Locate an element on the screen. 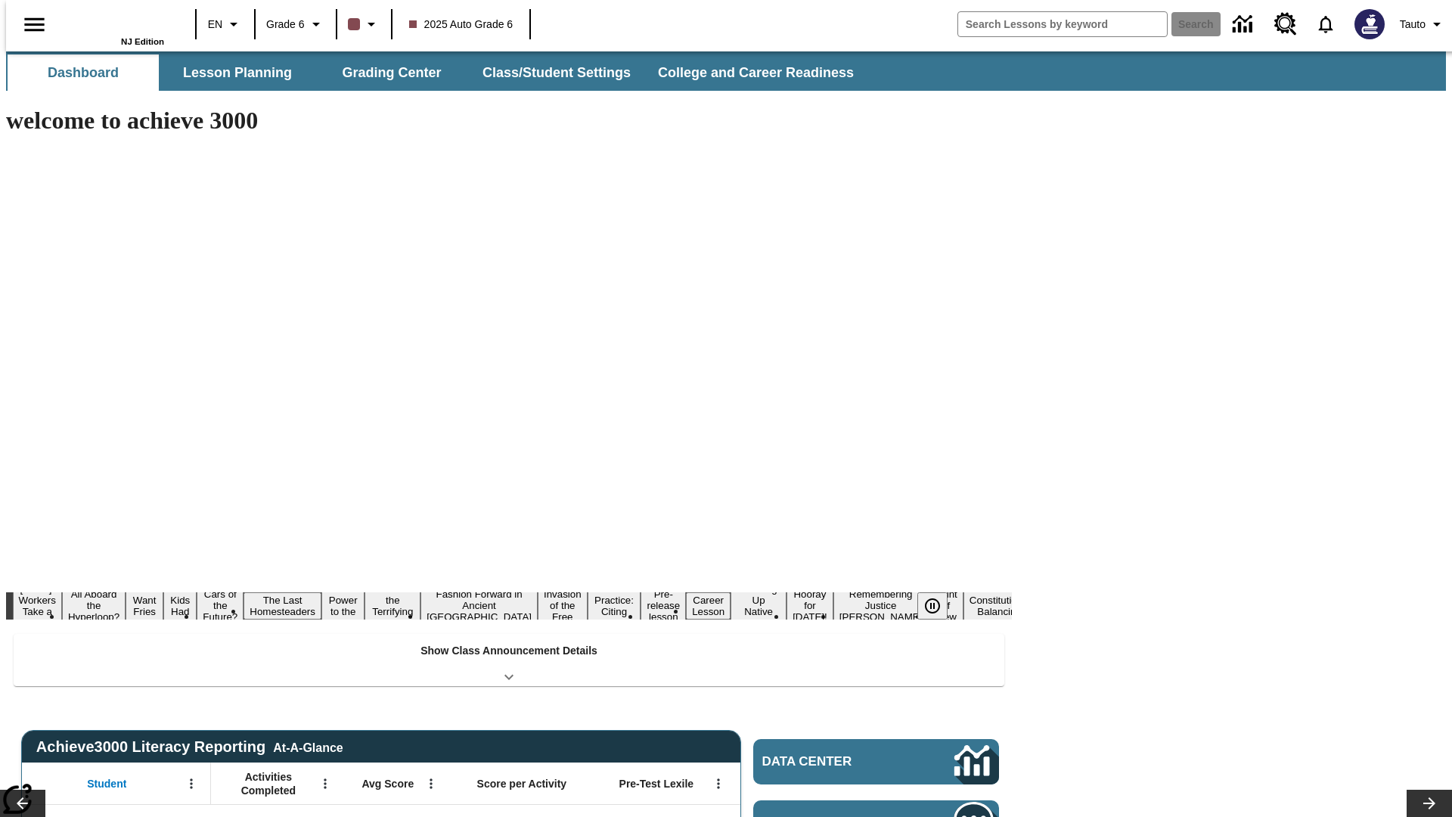 This screenshot has width=1452, height=817. div: Home is located at coordinates (115, 26).